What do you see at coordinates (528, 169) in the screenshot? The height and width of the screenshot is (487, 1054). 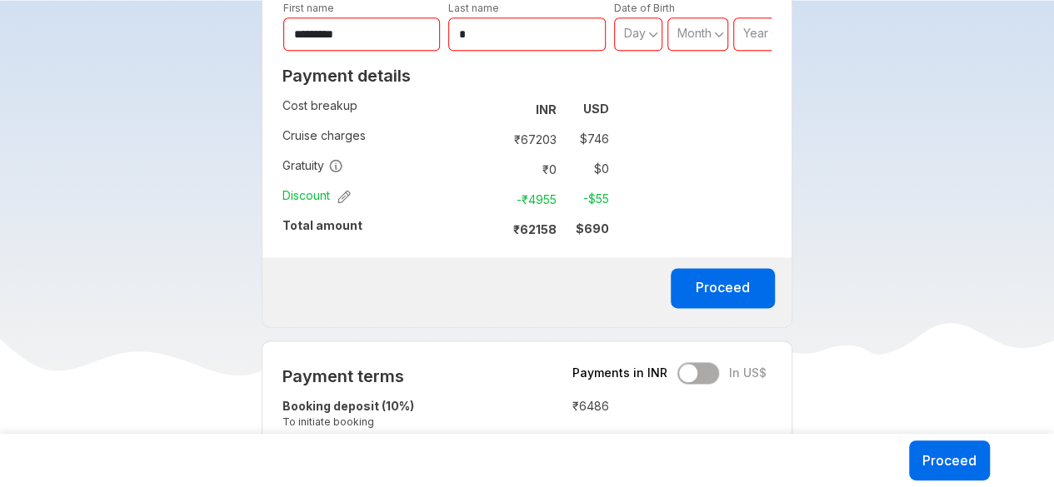 I see `td: ₹ 0` at bounding box center [528, 169].